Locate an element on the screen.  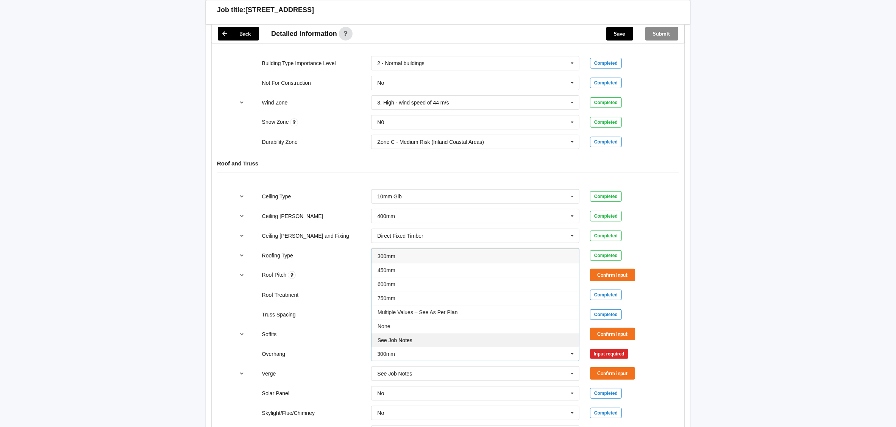
h3: Job title: is located at coordinates (231, 10).